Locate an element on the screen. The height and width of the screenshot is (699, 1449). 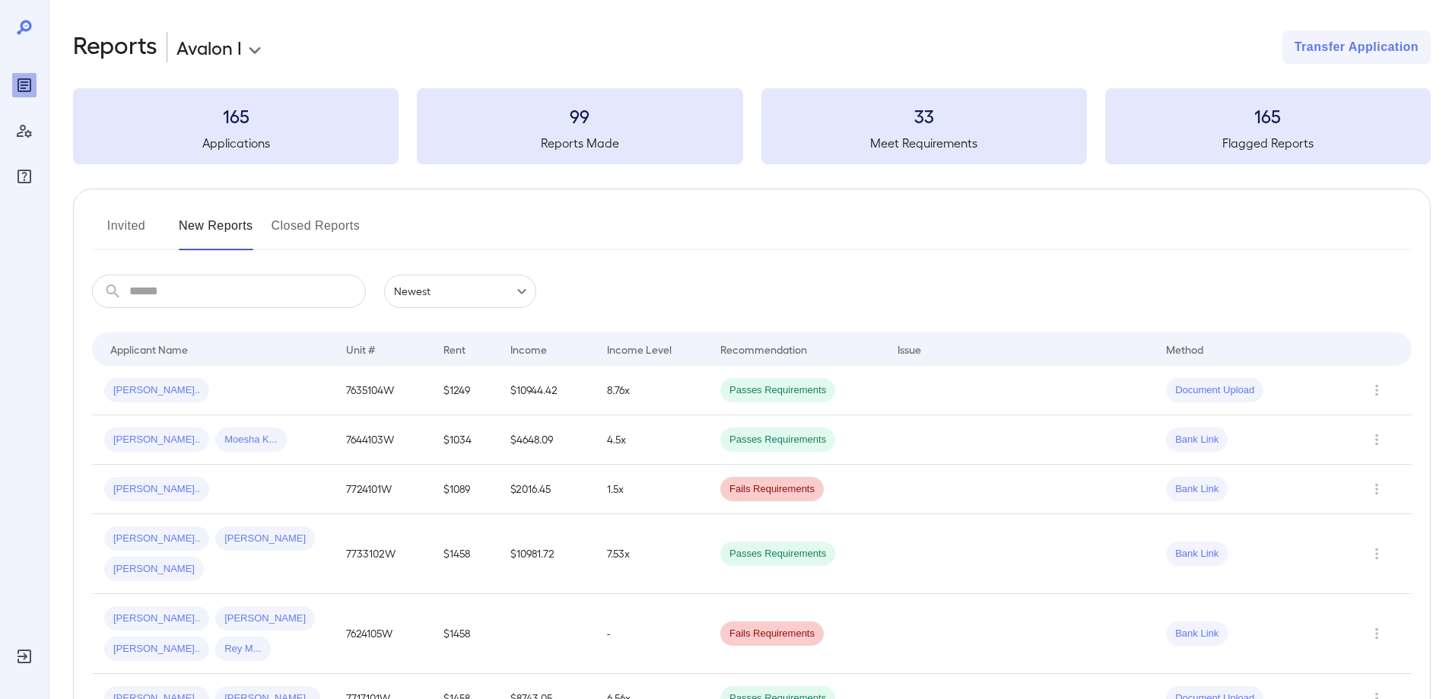
h5: Flagged Reports is located at coordinates (1268, 143).